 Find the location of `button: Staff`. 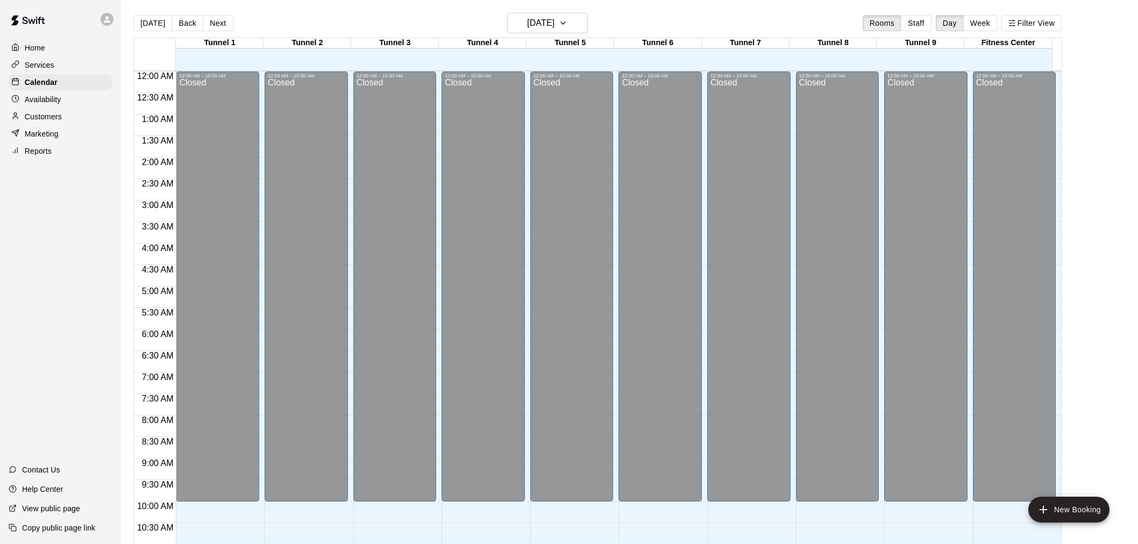

button: Staff is located at coordinates (916, 23).